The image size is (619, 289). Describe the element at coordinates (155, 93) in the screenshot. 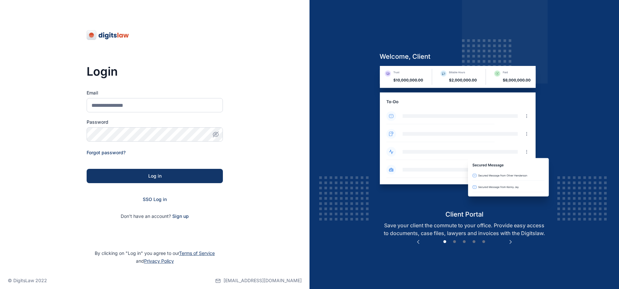

I see `label: Email` at that location.